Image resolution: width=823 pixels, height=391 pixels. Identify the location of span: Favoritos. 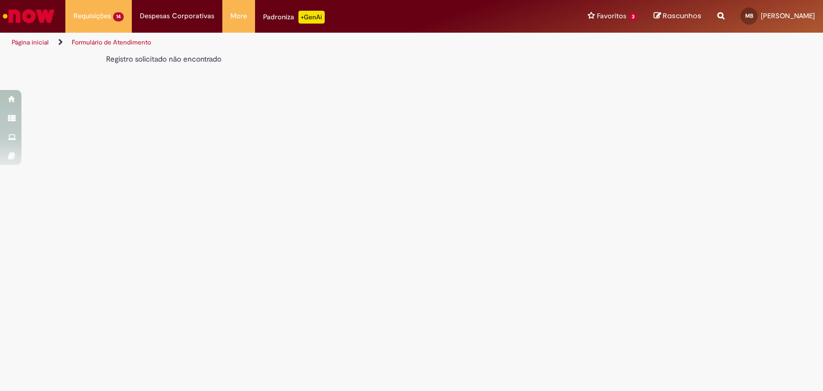
(611, 16).